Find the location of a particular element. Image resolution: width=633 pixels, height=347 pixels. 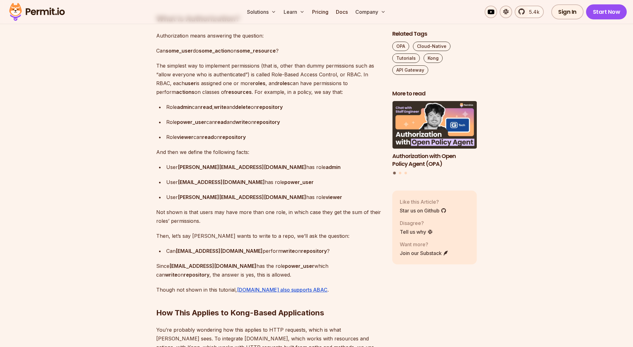

a: OPA is located at coordinates (400, 46).